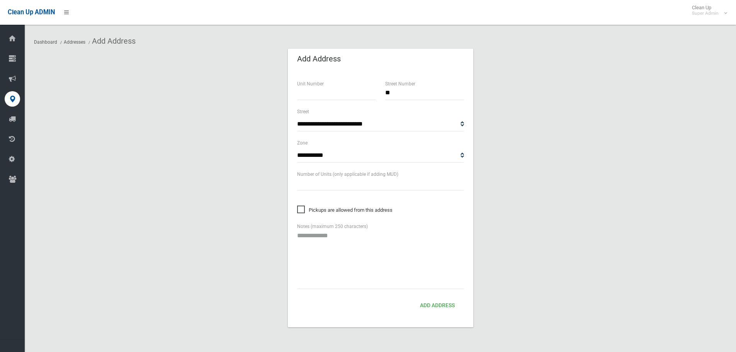  I want to click on li: Add Address, so click(111, 41).